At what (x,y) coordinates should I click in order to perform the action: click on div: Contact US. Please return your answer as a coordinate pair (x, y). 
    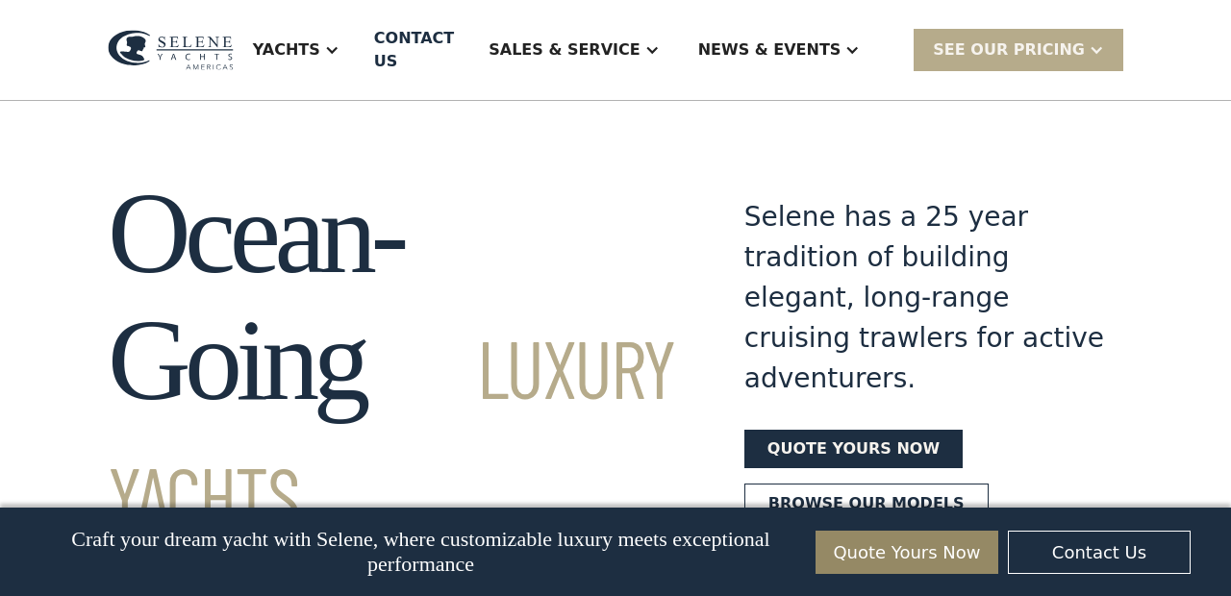
    Looking at the image, I should click on (414, 50).